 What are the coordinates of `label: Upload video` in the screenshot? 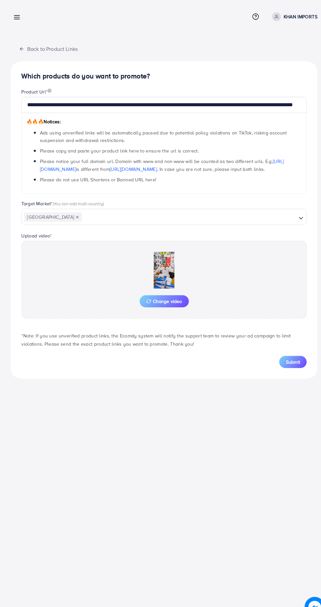 It's located at (36, 231).